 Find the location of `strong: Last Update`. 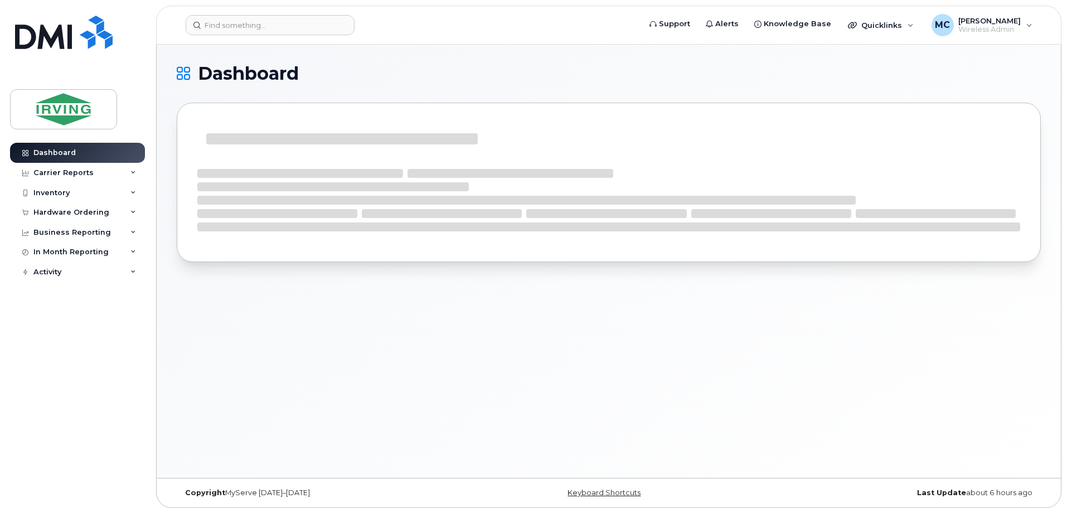

strong: Last Update is located at coordinates (942, 492).